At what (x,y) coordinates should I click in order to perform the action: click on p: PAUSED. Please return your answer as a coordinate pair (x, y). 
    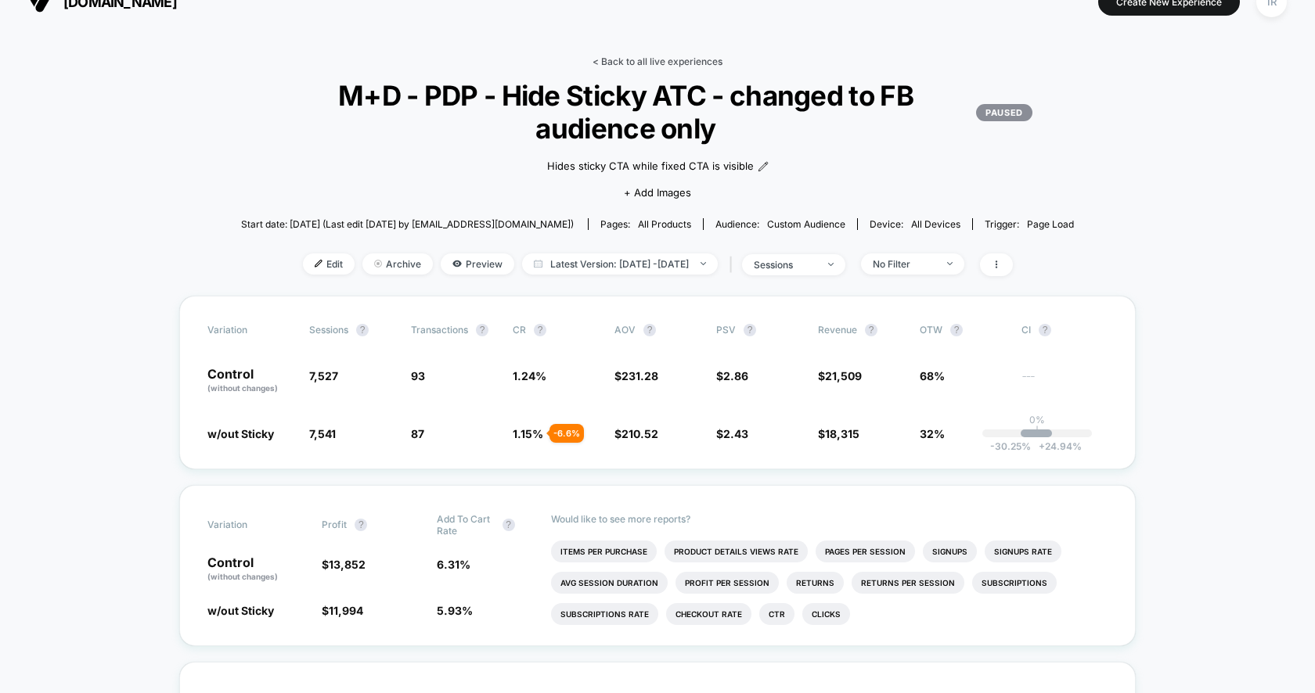
    Looking at the image, I should click on (1003, 113).